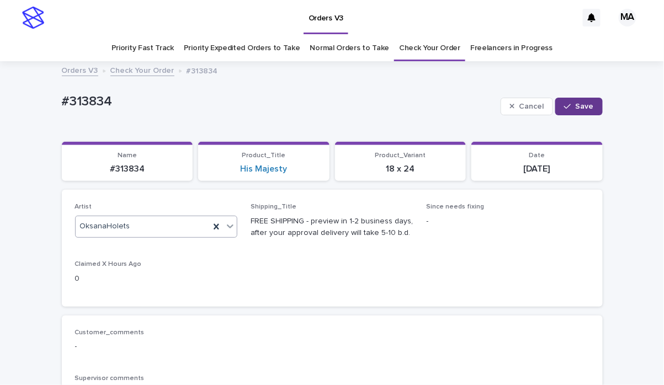 The image size is (664, 385). What do you see at coordinates (83, 207) in the screenshot?
I see `span: Artist` at bounding box center [83, 207].